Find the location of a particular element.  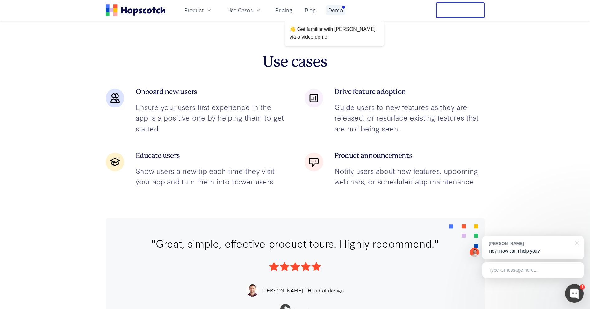

p: Ensure your users first experience in the app is a positive one by helping them to get started. is located at coordinates (211, 118).